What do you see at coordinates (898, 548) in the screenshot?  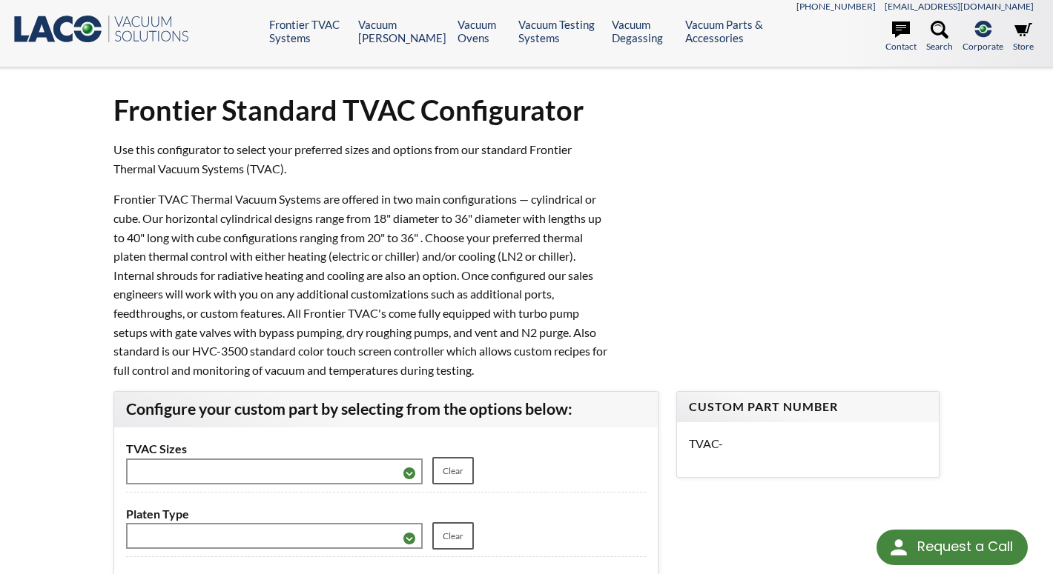 I see `img: round button` at bounding box center [898, 548].